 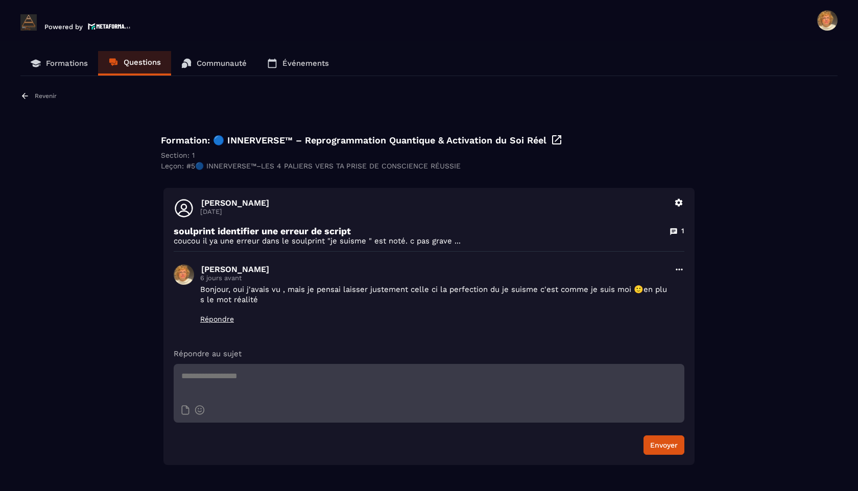 What do you see at coordinates (45, 96) in the screenshot?
I see `p: Revenir` at bounding box center [45, 96].